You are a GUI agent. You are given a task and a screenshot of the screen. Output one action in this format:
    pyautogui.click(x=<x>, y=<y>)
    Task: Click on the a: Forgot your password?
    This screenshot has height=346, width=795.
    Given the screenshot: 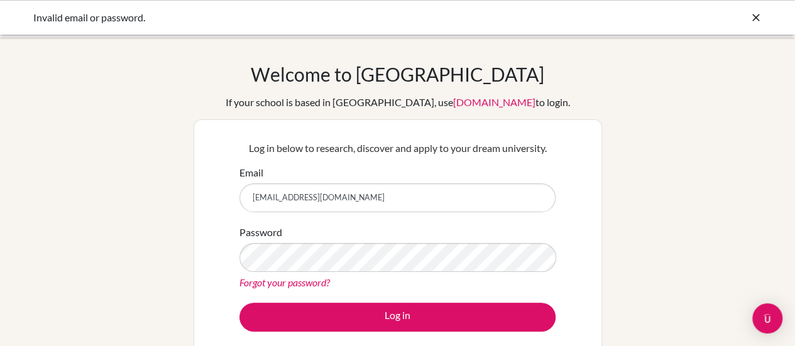 What is the action you would take?
    pyautogui.click(x=285, y=282)
    